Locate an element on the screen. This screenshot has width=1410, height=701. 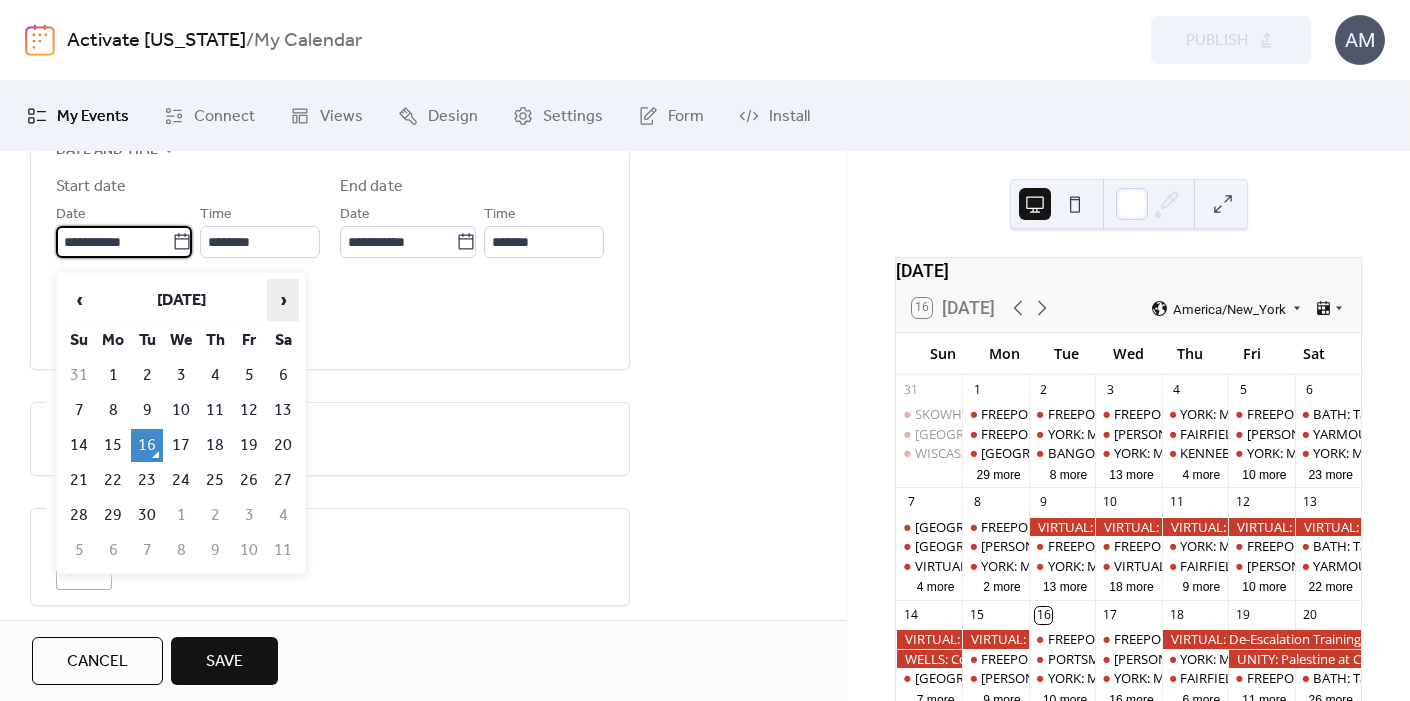
div: VIRTUAL: The Resistance Lab Organizing Training with Pramila Jayapal is located at coordinates (929, 566).